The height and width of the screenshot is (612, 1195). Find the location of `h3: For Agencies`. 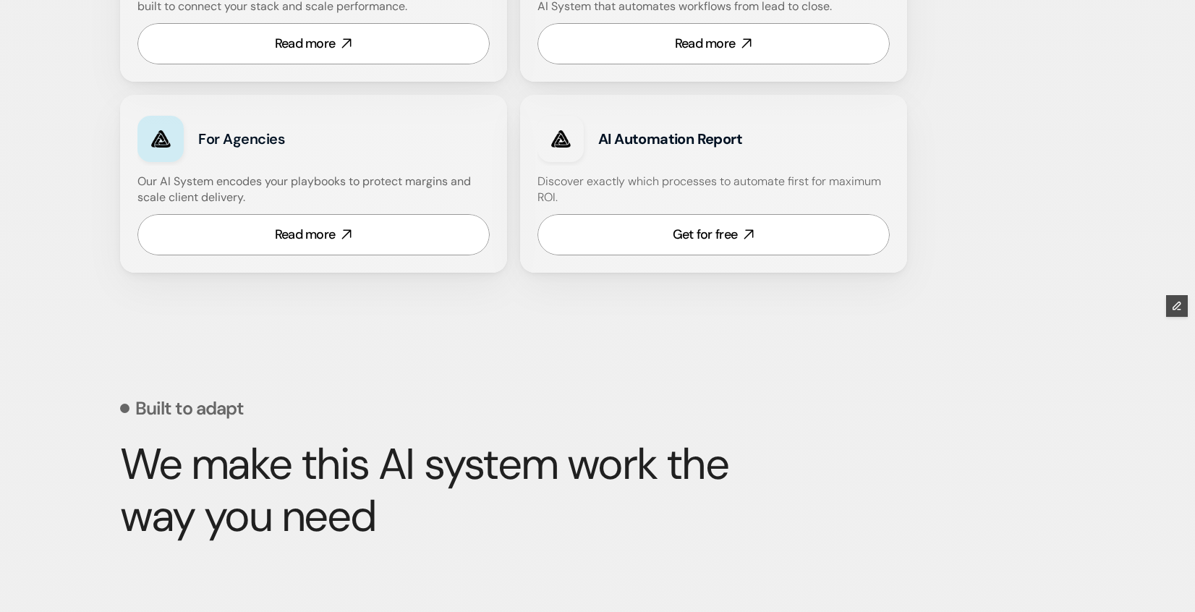

h3: For Agencies is located at coordinates (297, 139).